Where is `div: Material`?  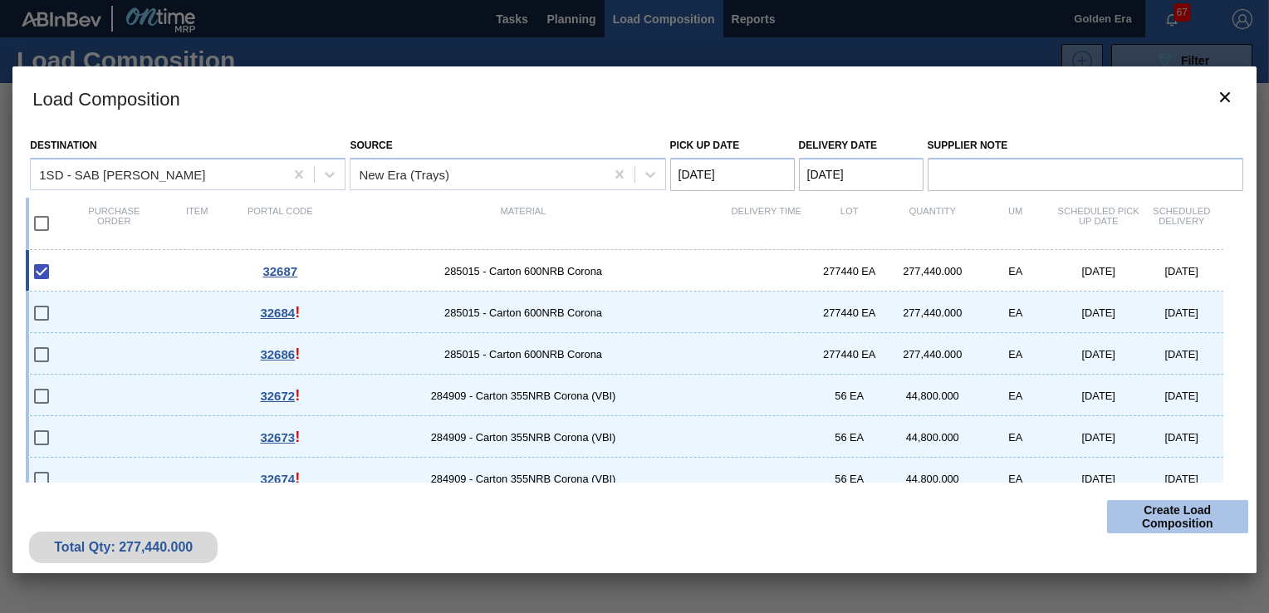 div: Material is located at coordinates (522, 223).